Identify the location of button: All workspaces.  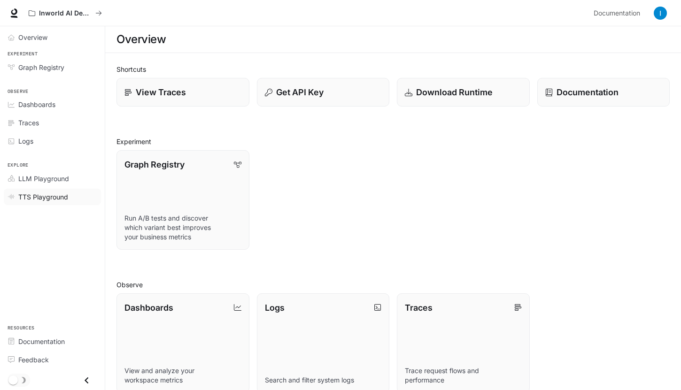
(65, 13).